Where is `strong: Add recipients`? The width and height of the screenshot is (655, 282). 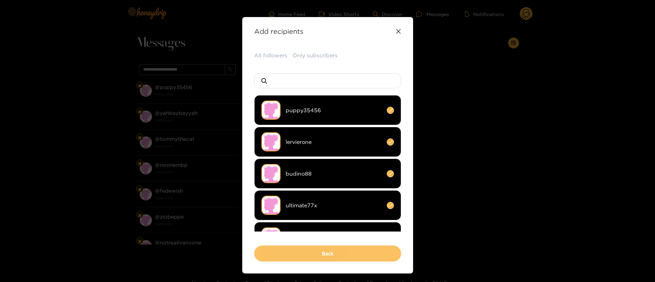
strong: Add recipients is located at coordinates (279, 31).